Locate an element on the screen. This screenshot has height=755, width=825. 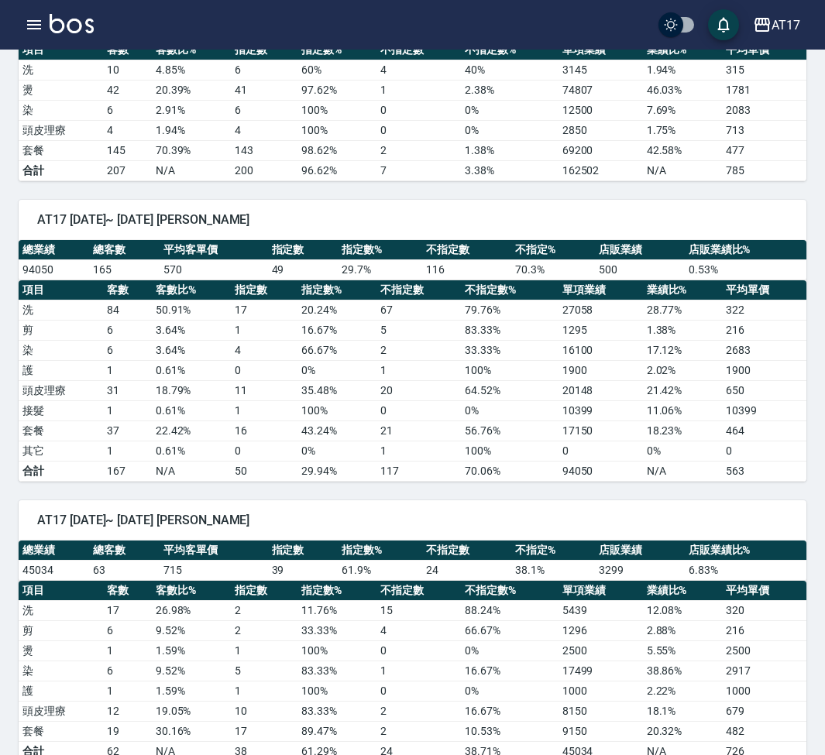
td: 20148 is located at coordinates (601, 391).